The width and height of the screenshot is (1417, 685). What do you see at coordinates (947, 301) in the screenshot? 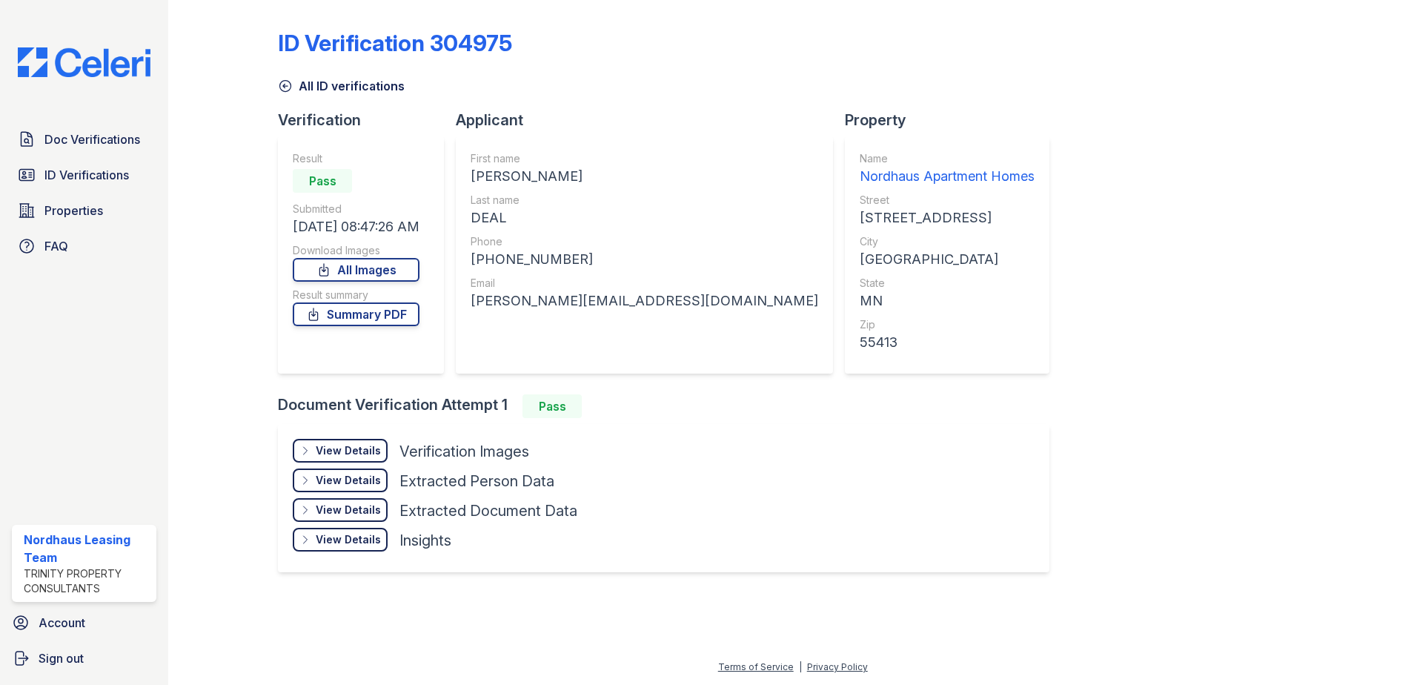
I see `div: MN` at bounding box center [947, 301].